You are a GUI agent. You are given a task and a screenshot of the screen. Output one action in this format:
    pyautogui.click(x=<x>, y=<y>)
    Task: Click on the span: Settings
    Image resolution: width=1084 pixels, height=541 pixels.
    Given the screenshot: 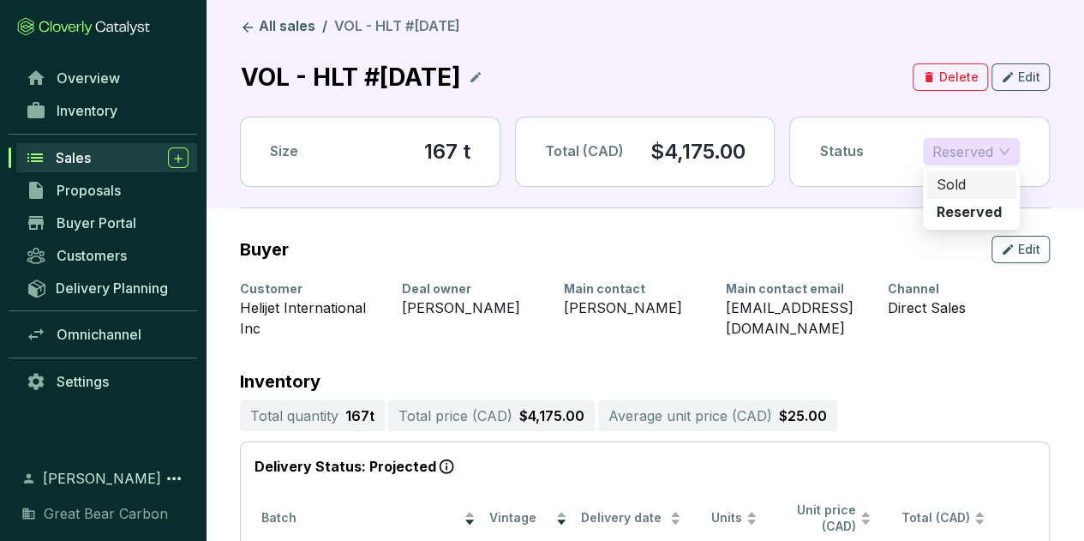 What is the action you would take?
    pyautogui.click(x=82, y=381)
    